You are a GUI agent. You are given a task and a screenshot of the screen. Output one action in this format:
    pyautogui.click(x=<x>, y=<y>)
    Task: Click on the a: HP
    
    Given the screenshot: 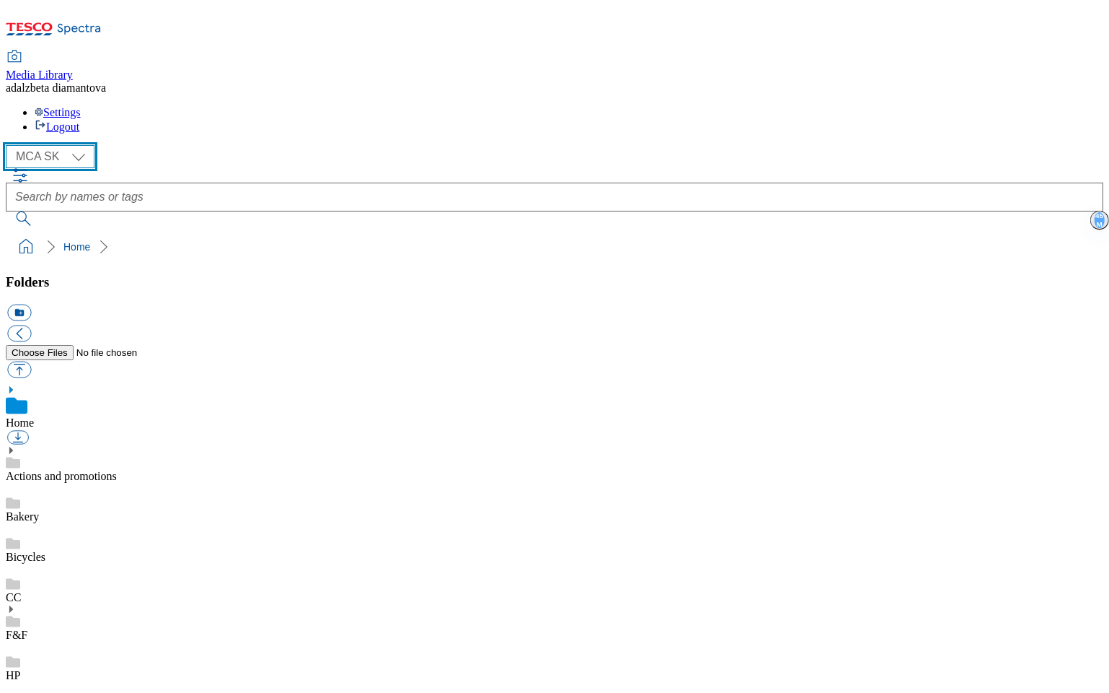 What is the action you would take?
    pyautogui.click(x=13, y=674)
    